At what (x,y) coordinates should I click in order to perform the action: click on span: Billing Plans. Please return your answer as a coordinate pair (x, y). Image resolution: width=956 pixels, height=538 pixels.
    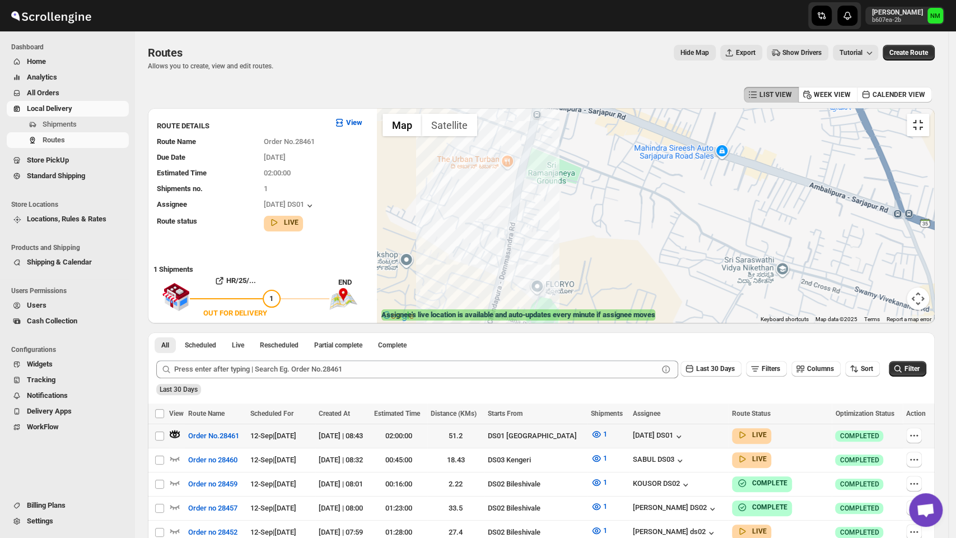
    Looking at the image, I should click on (46, 505).